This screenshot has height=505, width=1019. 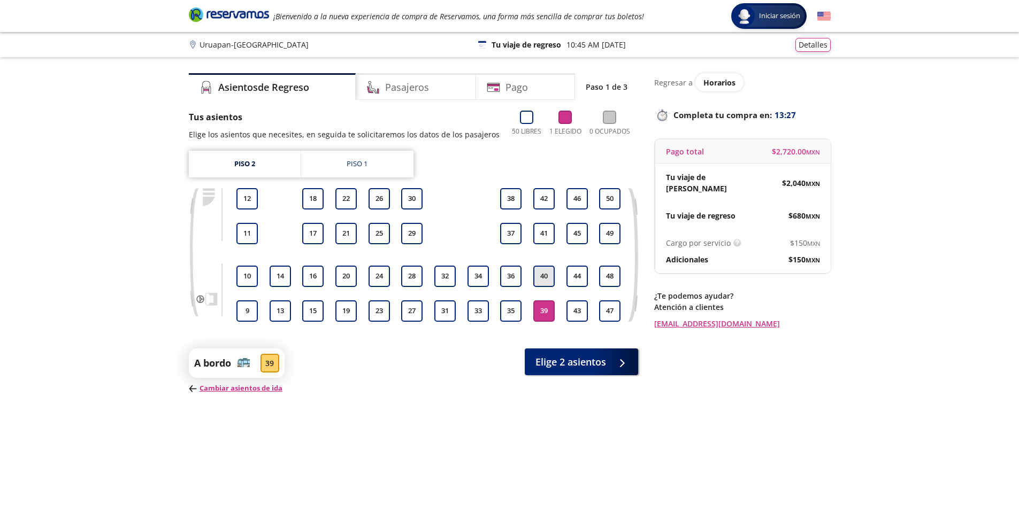 What do you see at coordinates (801, 183) in the screenshot?
I see `span: $ 2,040` at bounding box center [801, 183].